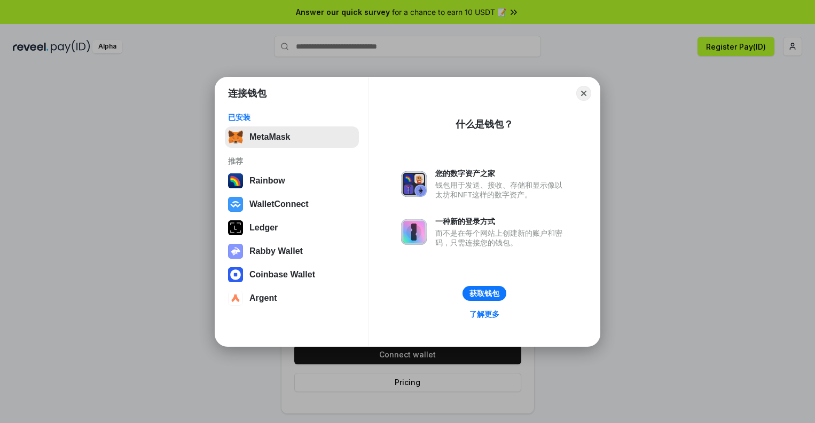  I want to click on a: 了解更多, so click(484, 315).